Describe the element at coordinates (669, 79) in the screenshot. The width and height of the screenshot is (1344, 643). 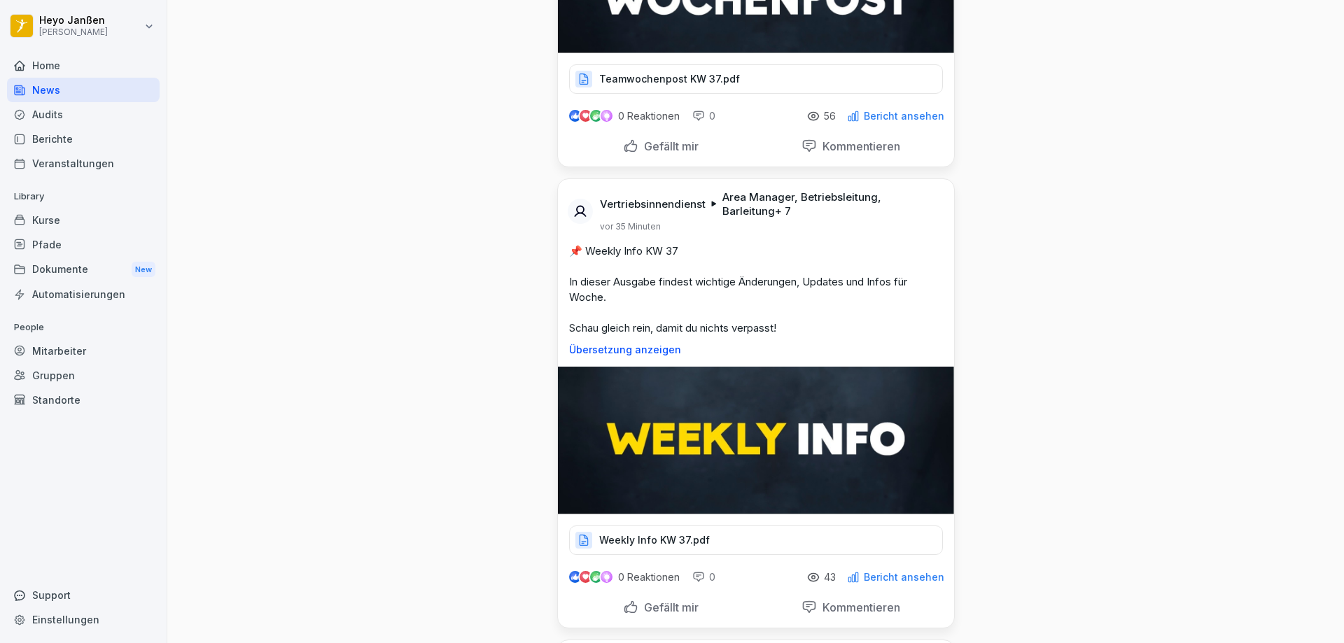
I see `p: Teamwochenpost KW 37.pdf` at that location.